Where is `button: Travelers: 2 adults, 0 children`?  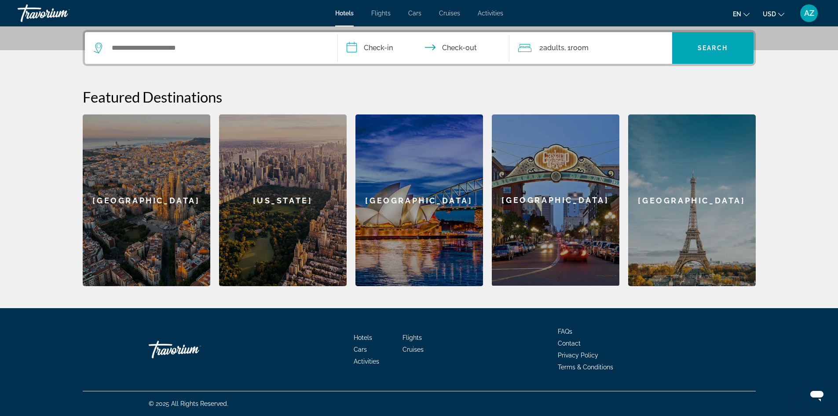 button: Travelers: 2 adults, 0 children is located at coordinates (591, 48).